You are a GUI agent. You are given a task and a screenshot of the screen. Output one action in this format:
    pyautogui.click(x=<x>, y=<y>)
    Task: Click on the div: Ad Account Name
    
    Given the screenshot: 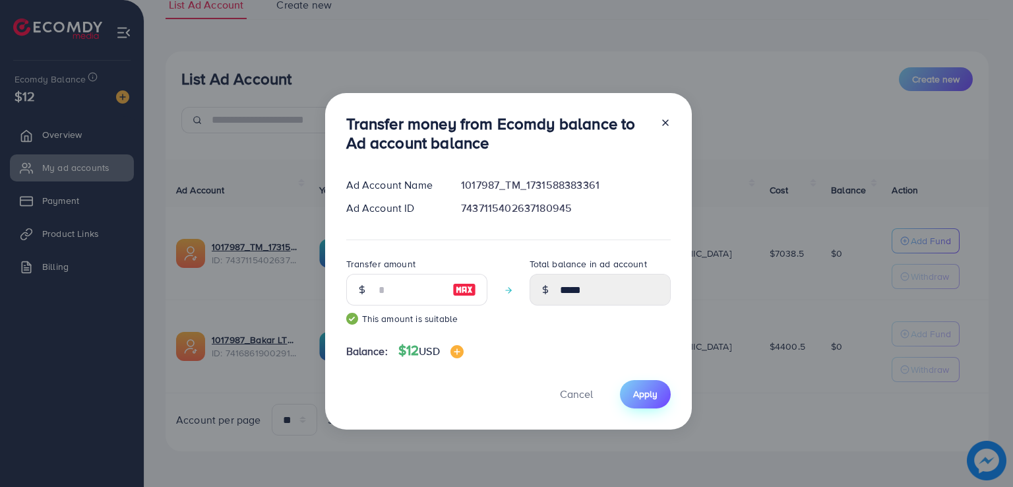 What is the action you would take?
    pyautogui.click(x=393, y=185)
    